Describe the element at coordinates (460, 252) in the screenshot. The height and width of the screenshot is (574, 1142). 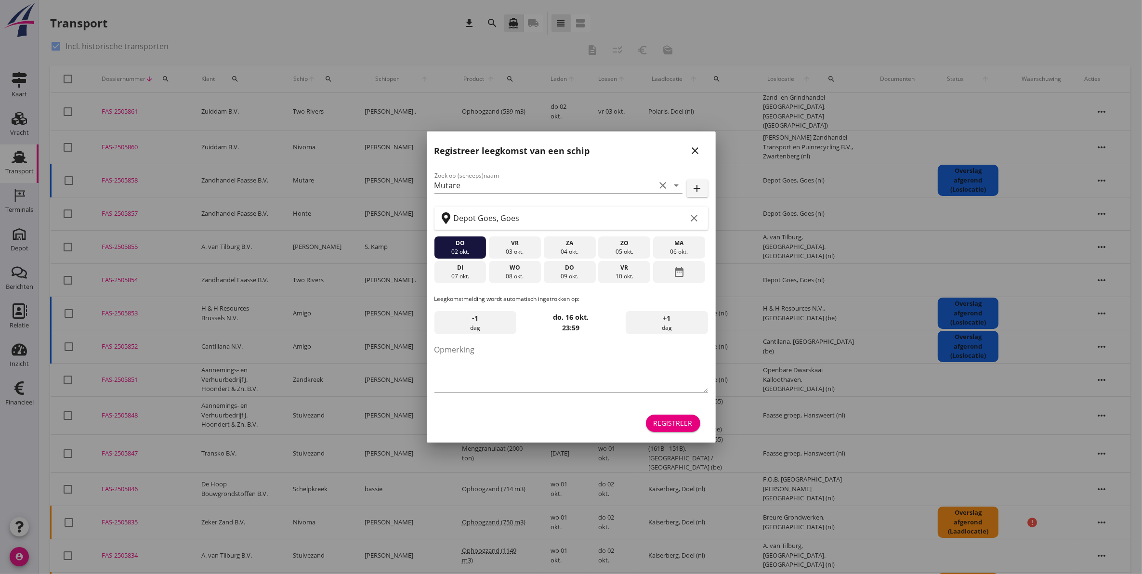
I see `div: 02 okt.` at that location.